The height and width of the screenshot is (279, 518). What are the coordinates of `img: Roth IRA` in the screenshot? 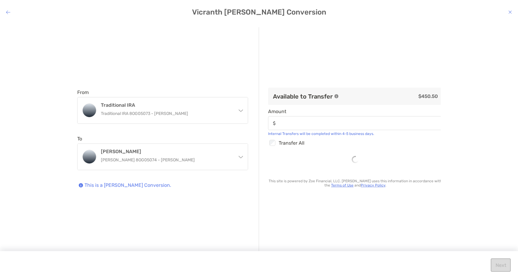 It's located at (89, 157).